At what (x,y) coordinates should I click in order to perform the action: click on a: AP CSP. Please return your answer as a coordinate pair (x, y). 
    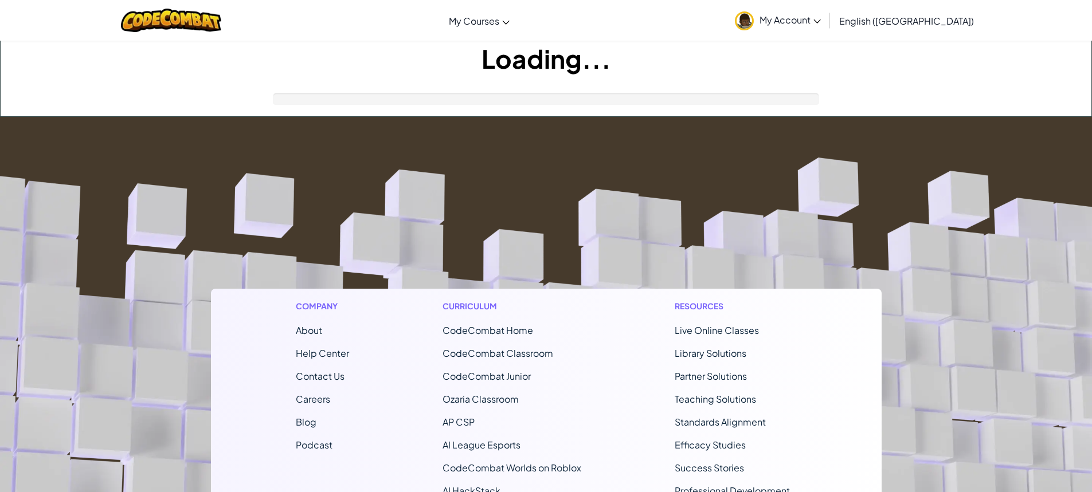
    Looking at the image, I should click on (459, 422).